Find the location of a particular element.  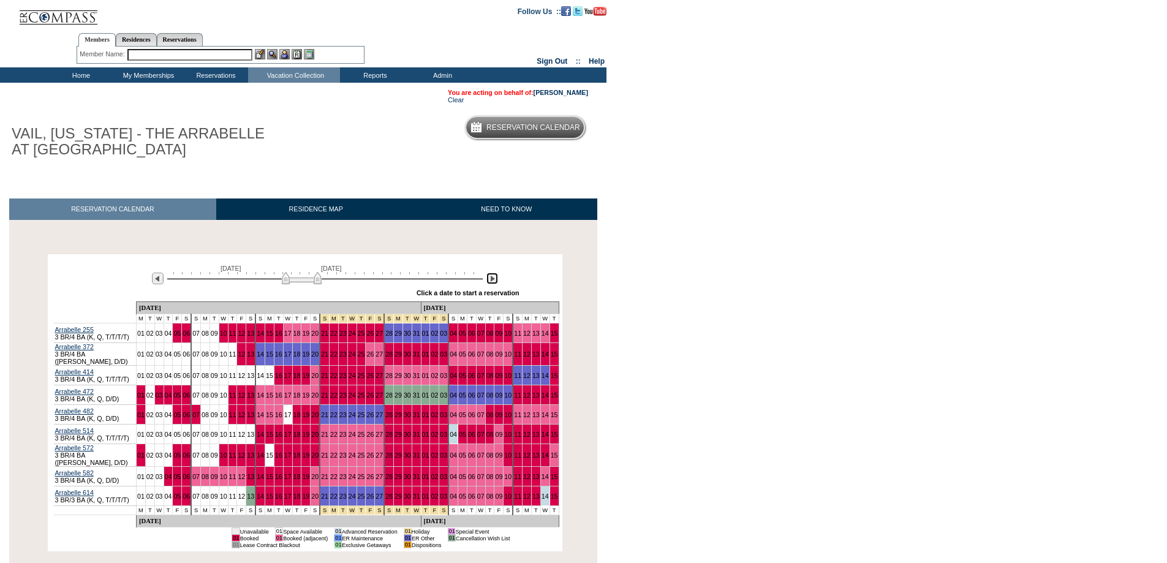

img: Reservations is located at coordinates (297, 54).